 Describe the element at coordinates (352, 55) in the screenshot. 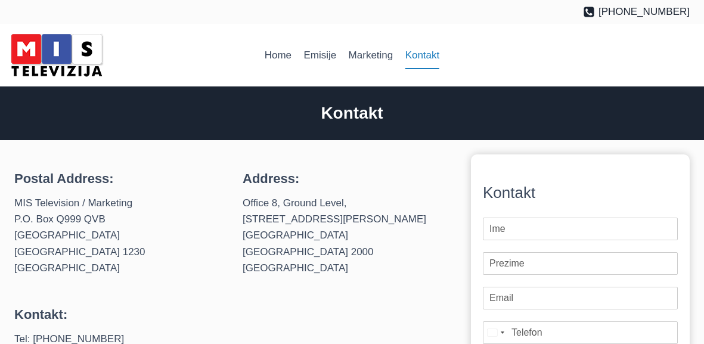

I see `nav: Primary Navigation` at that location.